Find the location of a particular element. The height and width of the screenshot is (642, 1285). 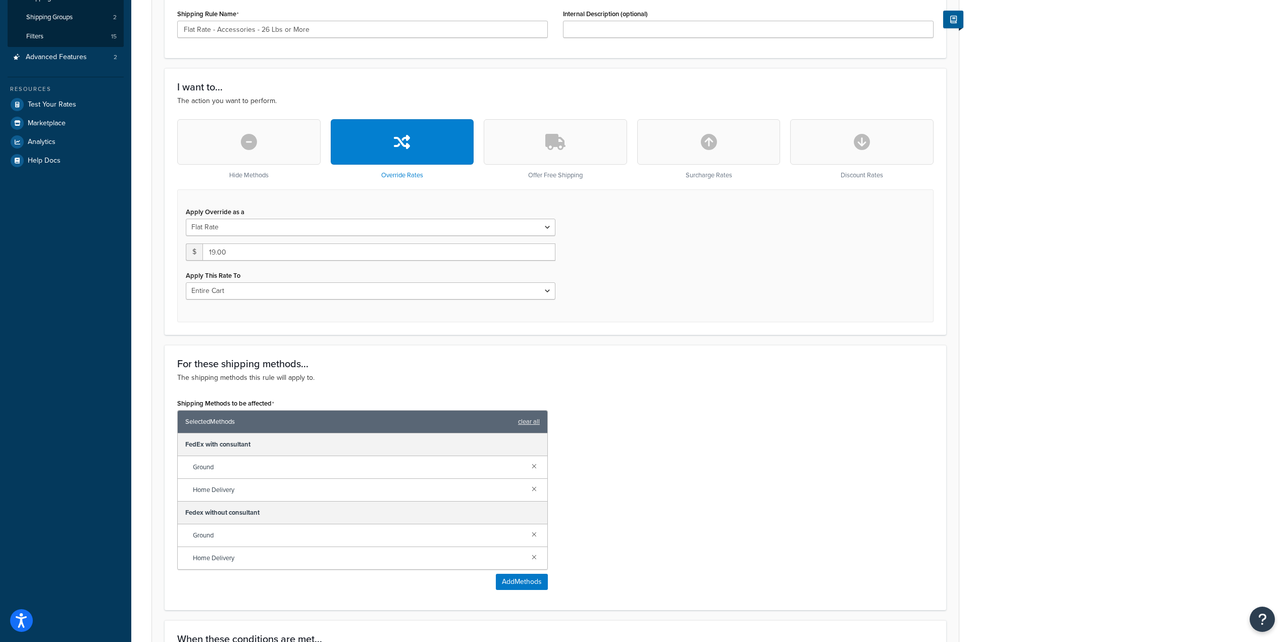

a: Help Docs is located at coordinates (66, 161).